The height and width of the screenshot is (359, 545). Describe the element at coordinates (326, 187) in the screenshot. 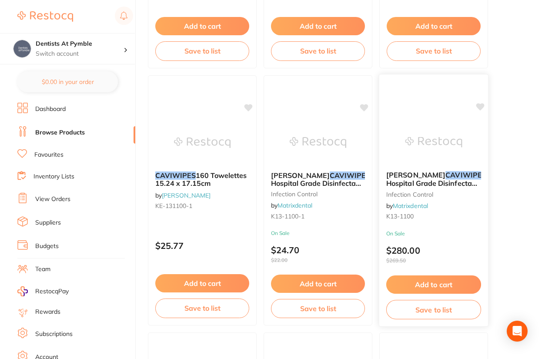

I see `span: (1) Hospital Grade Disinfectant Wipes Canister (160 wipes) 15x17cm` at that location.